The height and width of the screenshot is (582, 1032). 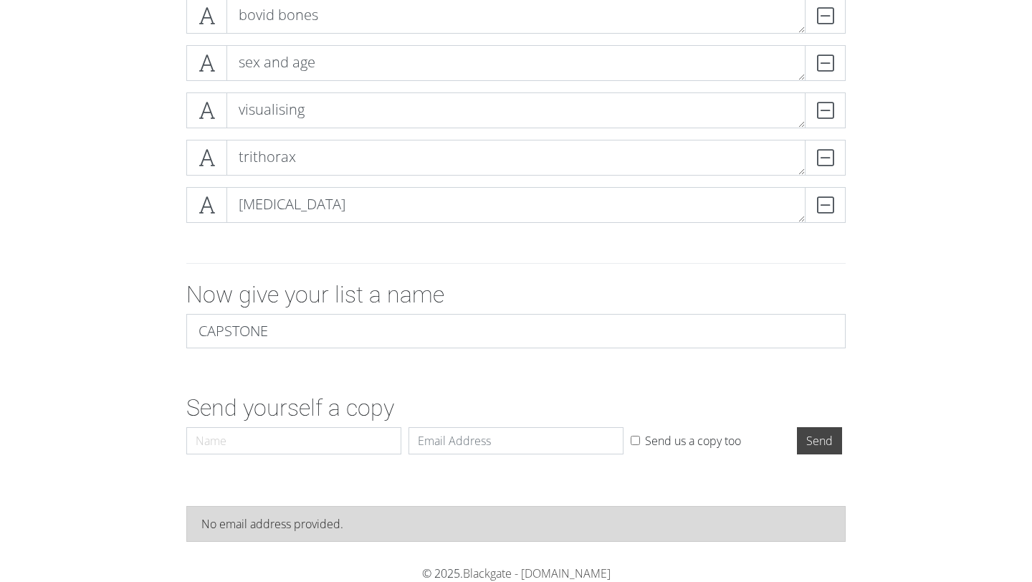 What do you see at coordinates (516, 573) in the screenshot?
I see `div: © 2025.` at bounding box center [516, 573].